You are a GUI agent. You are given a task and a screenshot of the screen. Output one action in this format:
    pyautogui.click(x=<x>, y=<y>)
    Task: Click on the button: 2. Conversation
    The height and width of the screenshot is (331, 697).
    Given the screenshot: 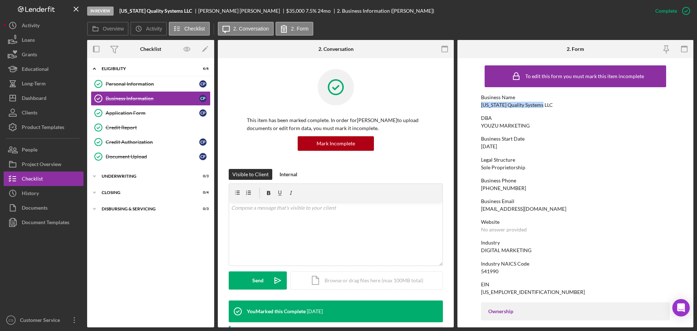 What is the action you would take?
    pyautogui.click(x=246, y=29)
    